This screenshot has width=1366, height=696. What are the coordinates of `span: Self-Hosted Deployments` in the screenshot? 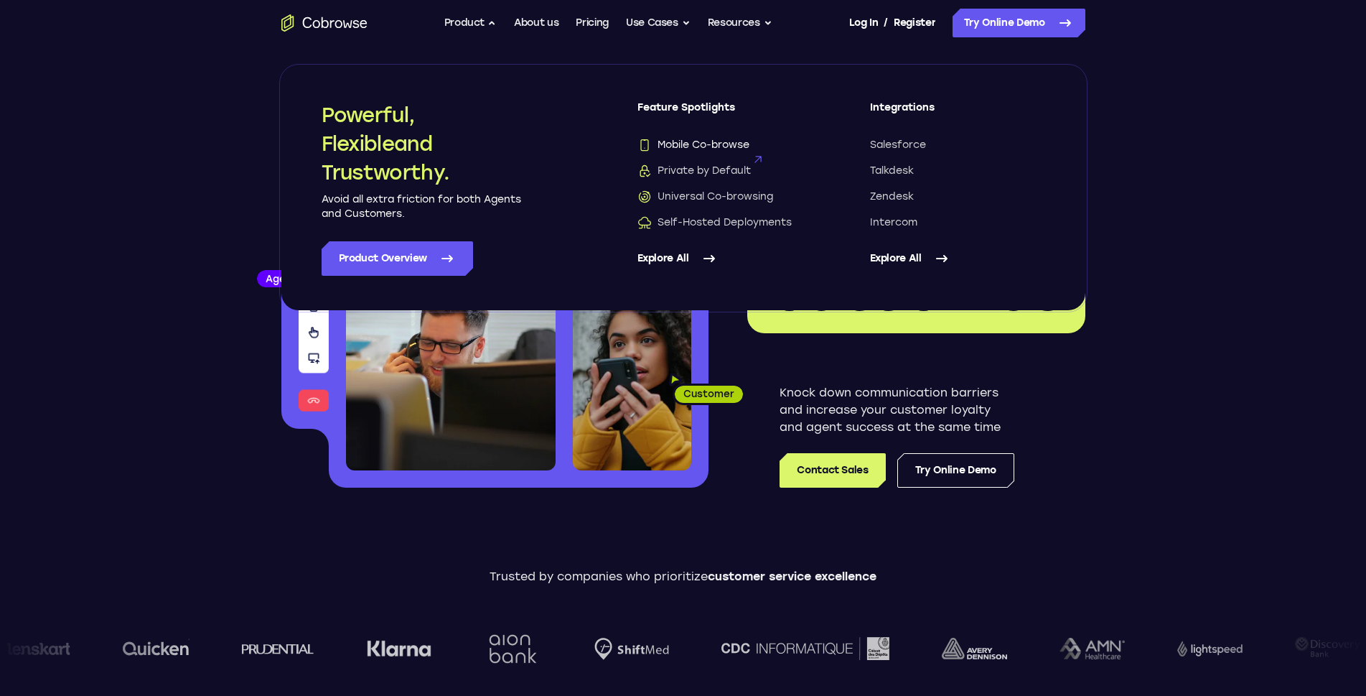 It's located at (714, 223).